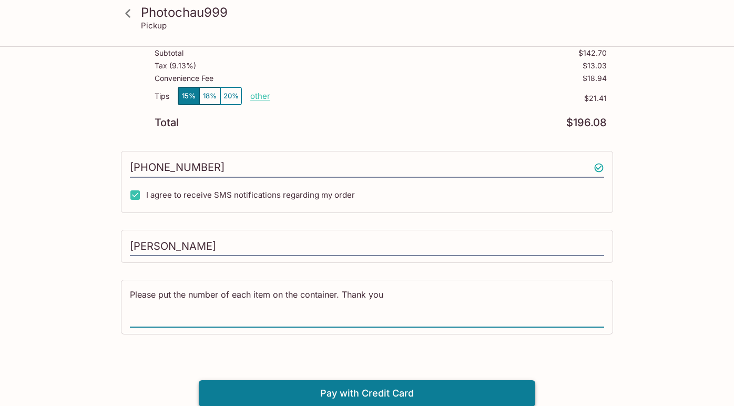  What do you see at coordinates (260, 96) in the screenshot?
I see `button: other` at bounding box center [260, 96].